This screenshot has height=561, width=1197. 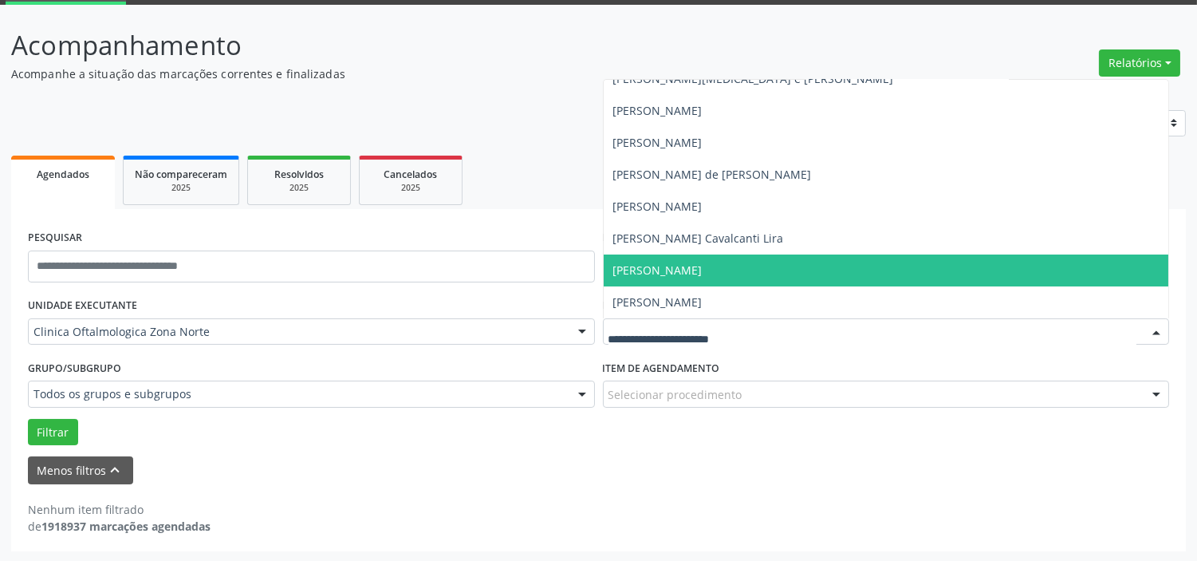 What do you see at coordinates (82, 306) in the screenshot?
I see `label: UNIDADE EXECUTANTE` at bounding box center [82, 306].